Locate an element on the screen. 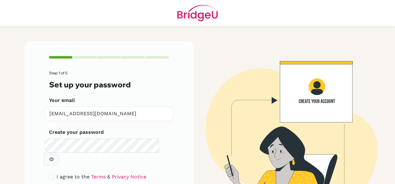 Image resolution: width=395 pixels, height=184 pixels. input: Insert your email* is located at coordinates (109, 114).